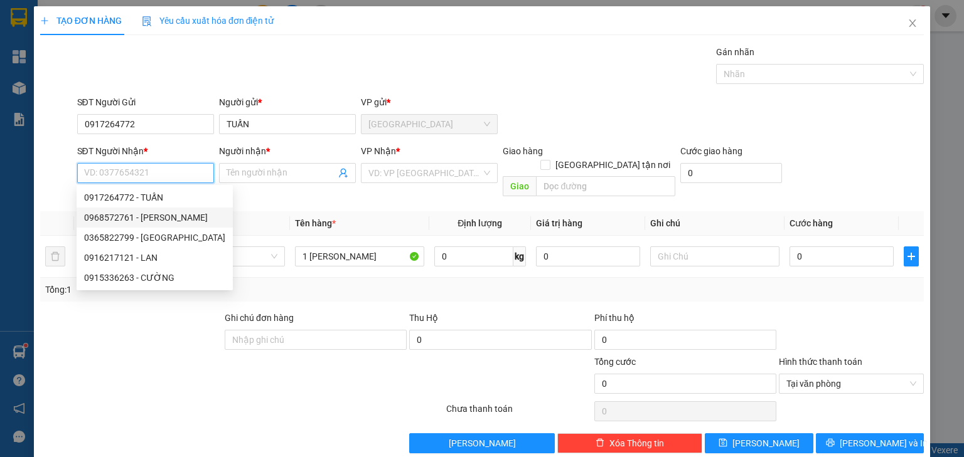 Image resolution: width=964 pixels, height=457 pixels. What do you see at coordinates (588, 257) in the screenshot?
I see `input: 0` at bounding box center [588, 257].